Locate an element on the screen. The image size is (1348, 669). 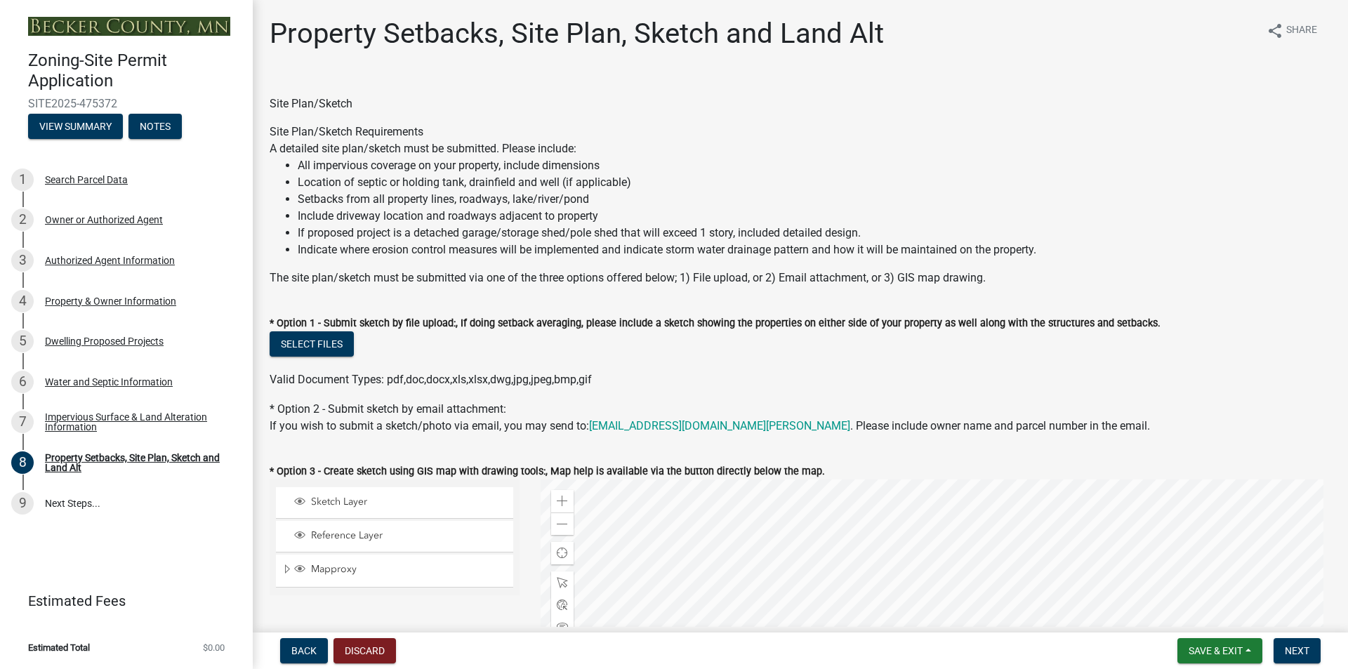
span: $0.00 is located at coordinates (213, 647).